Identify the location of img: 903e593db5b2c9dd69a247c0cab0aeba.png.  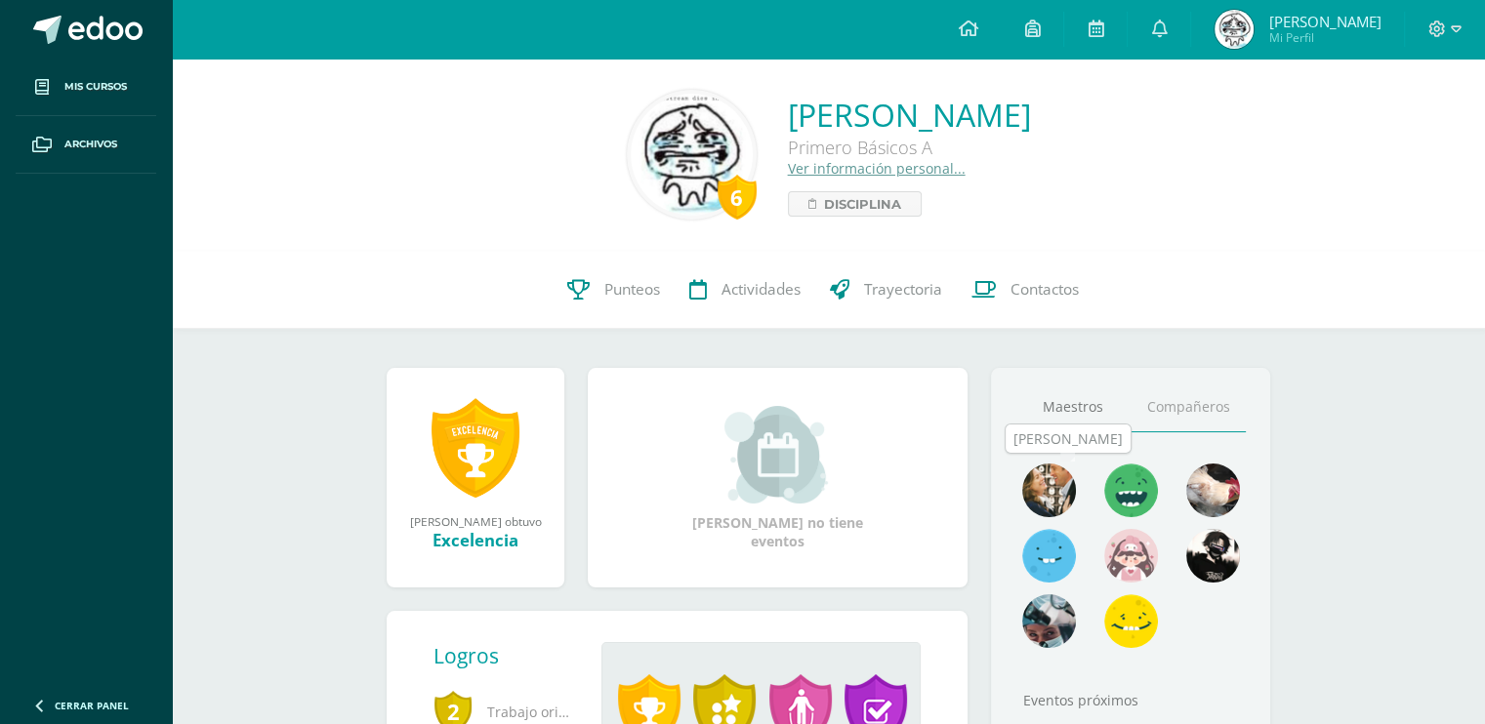
(1049, 556).